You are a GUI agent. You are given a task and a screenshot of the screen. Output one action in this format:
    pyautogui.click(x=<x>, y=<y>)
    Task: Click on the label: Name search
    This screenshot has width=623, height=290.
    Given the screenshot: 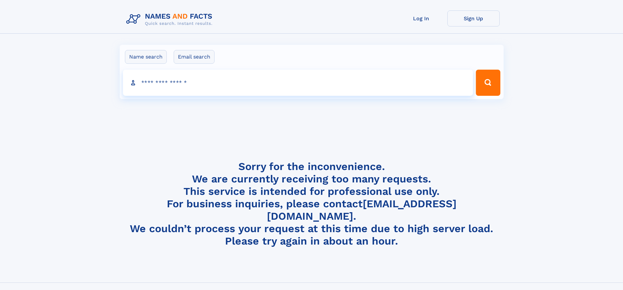 What is the action you would take?
    pyautogui.click(x=146, y=57)
    